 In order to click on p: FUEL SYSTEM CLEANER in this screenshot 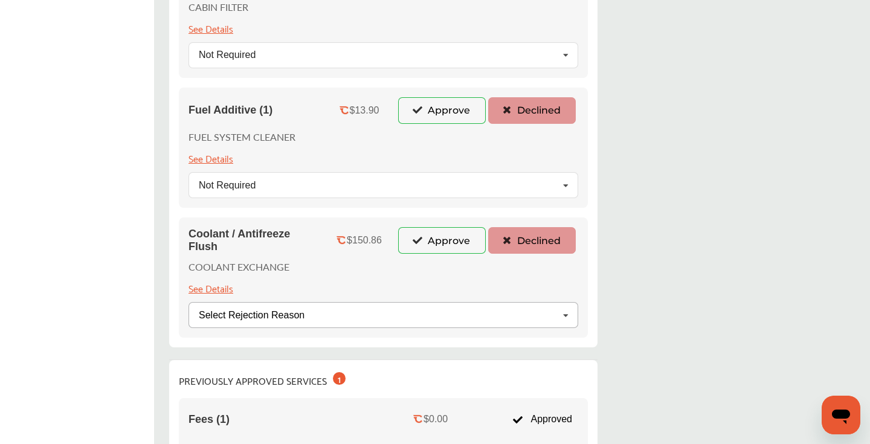, I will do `click(242, 137)`.